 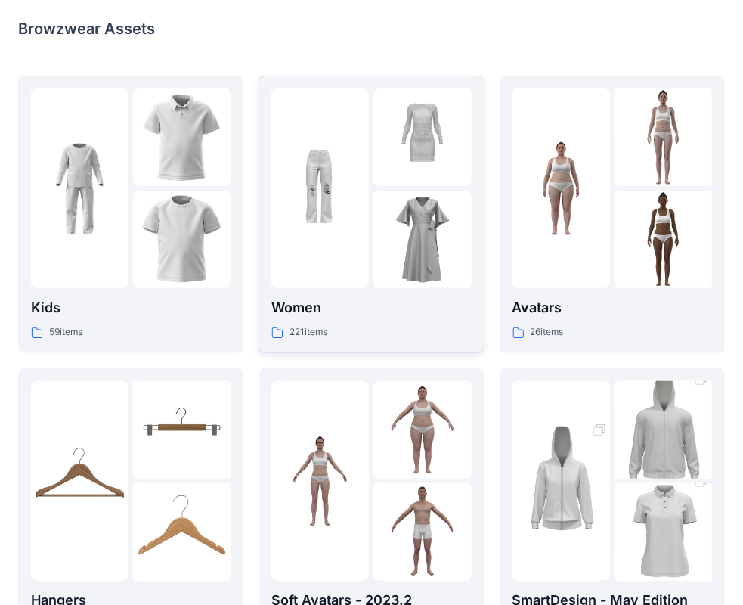 I want to click on p: 26 items, so click(x=547, y=332).